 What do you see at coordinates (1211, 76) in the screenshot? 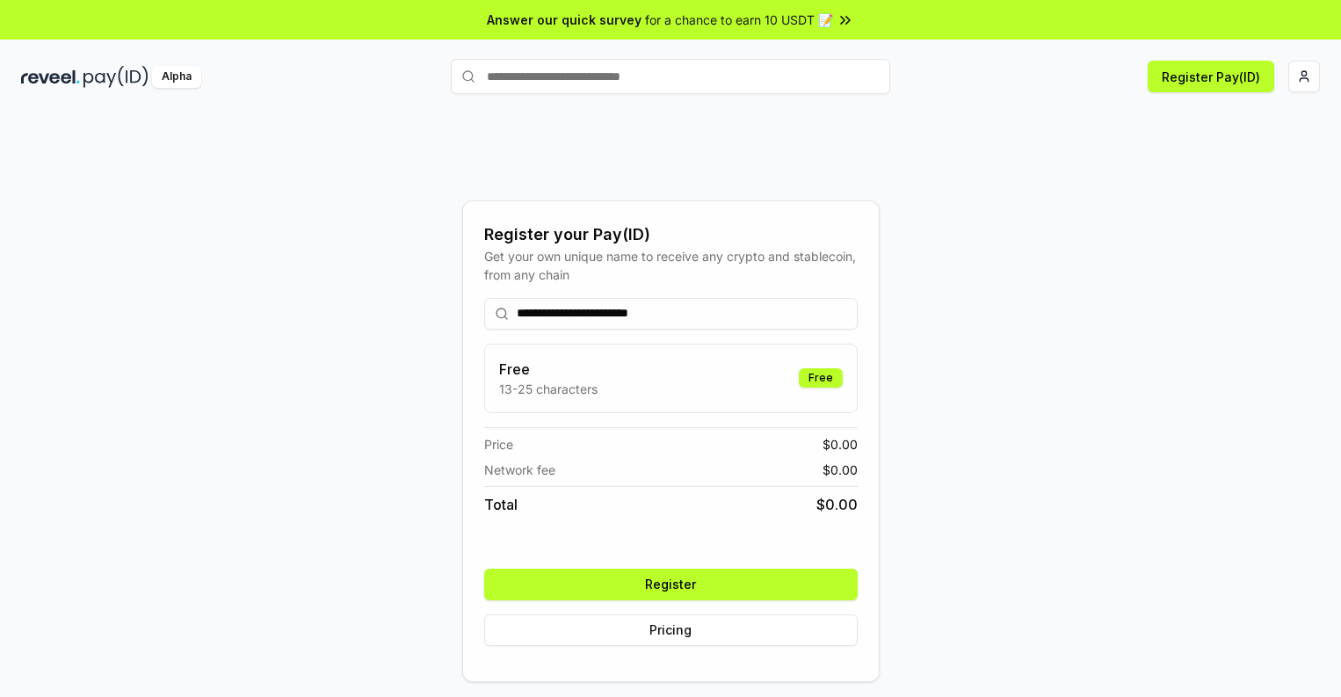
I see `button: Register Pay(ID)` at bounding box center [1211, 76].